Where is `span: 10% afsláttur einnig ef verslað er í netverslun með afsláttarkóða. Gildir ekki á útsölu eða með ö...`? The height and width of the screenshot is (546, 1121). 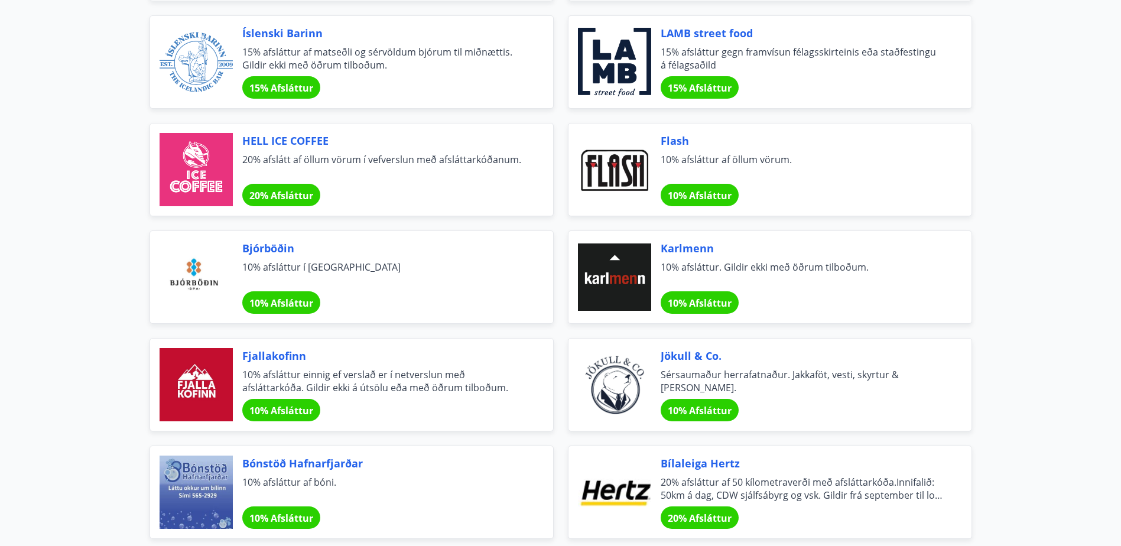 span: 10% afsláttur einnig ef verslað er í netverslun með afsláttarkóða. Gildir ekki á útsölu eða með ö... is located at coordinates (383, 381).